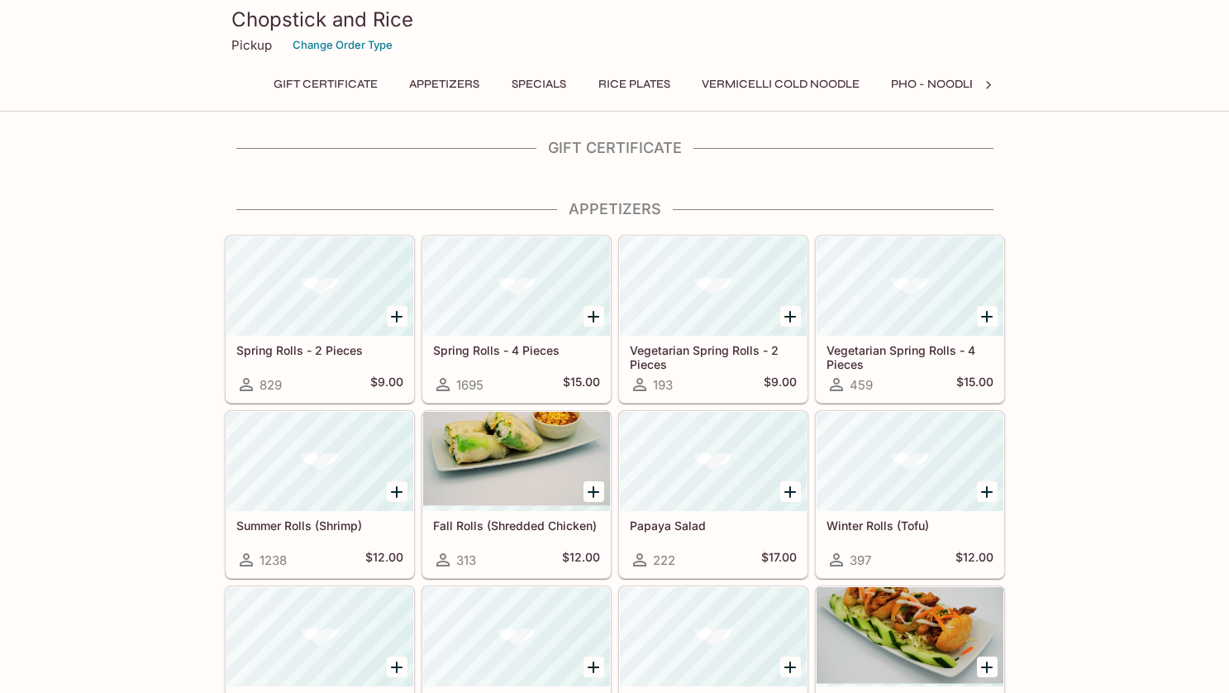  What do you see at coordinates (517, 494) in the screenshot?
I see `a: Fall Rolls (Shredded Chicken)313$12.00` at bounding box center [517, 494].